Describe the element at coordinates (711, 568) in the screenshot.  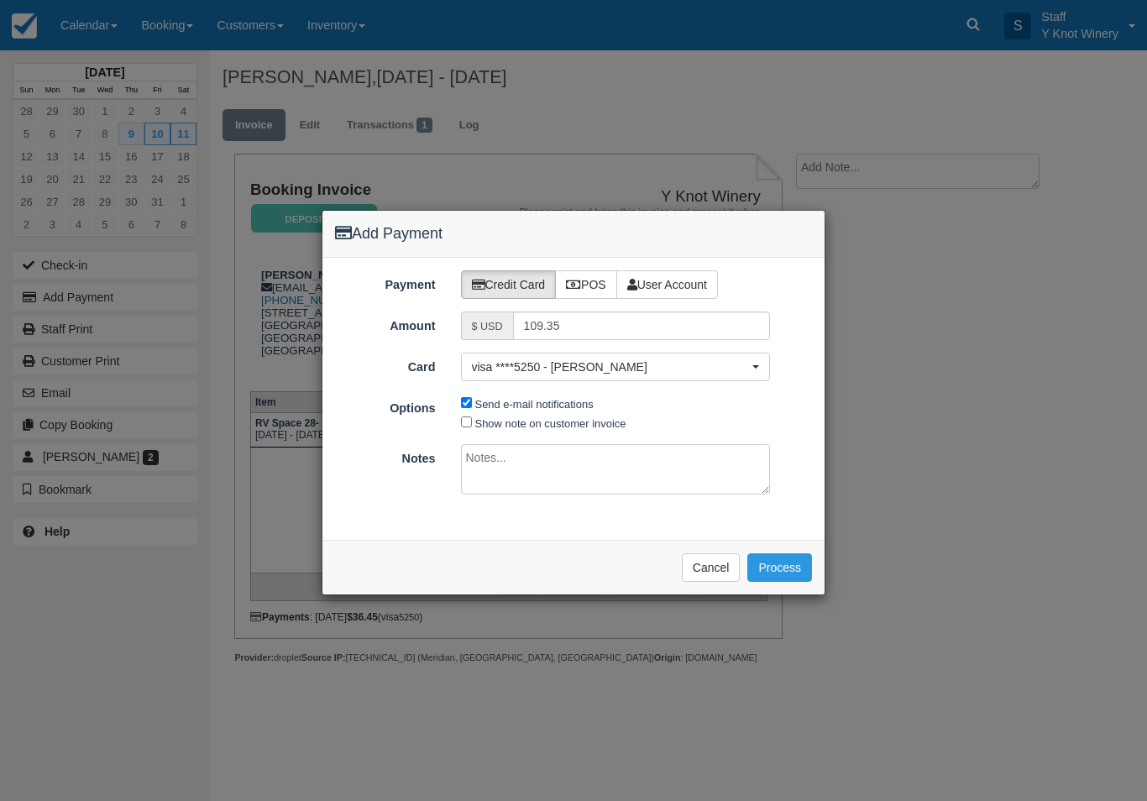
I see `button: Cancel` at that location.